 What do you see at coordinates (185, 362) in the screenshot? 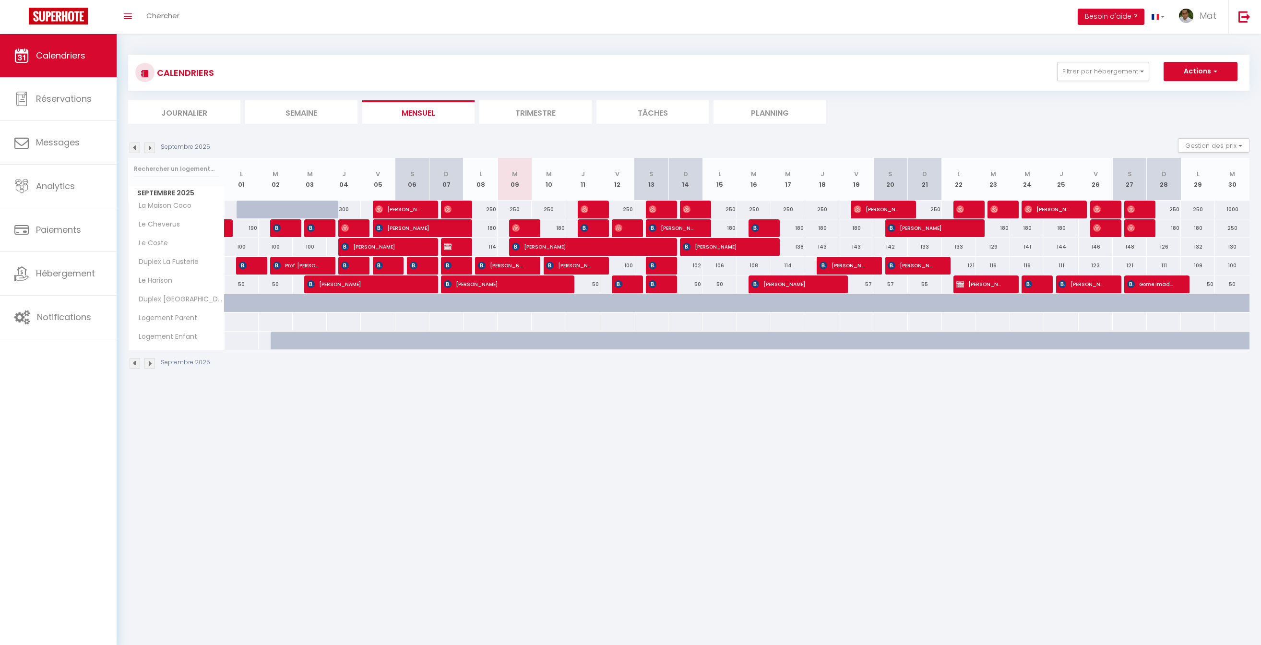
I see `p: Septembre 2025` at bounding box center [185, 362].